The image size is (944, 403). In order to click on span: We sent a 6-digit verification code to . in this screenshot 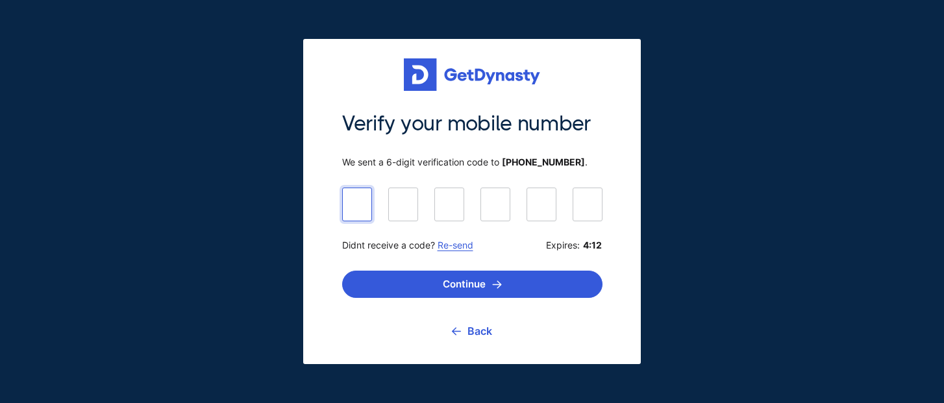, I will do `click(472, 162)`.